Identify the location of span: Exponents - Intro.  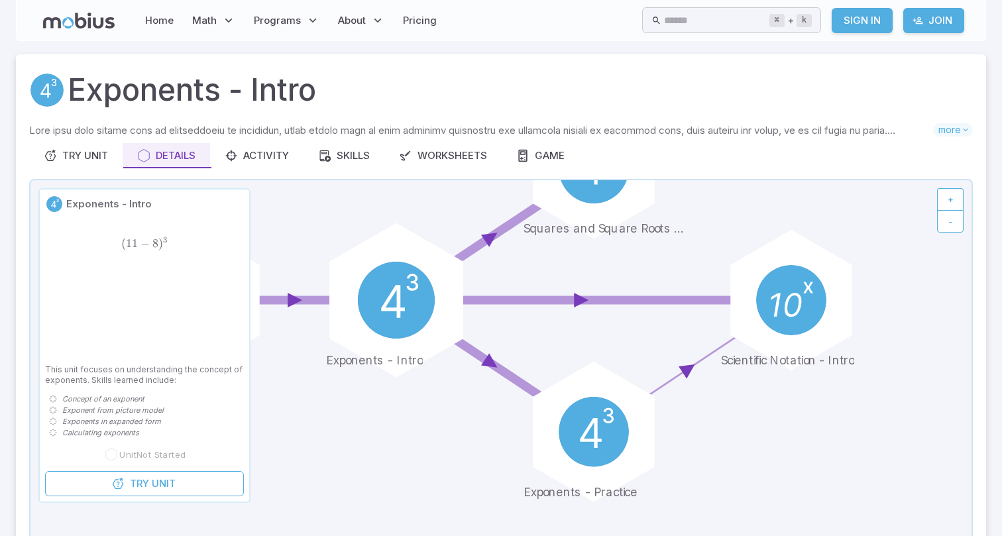
(374, 362).